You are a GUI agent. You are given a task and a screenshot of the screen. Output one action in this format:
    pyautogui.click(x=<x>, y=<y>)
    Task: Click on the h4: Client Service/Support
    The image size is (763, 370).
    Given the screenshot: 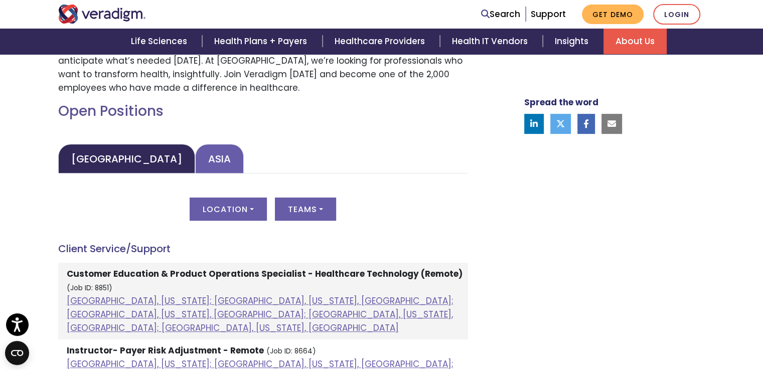 What is the action you would take?
    pyautogui.click(x=263, y=249)
    